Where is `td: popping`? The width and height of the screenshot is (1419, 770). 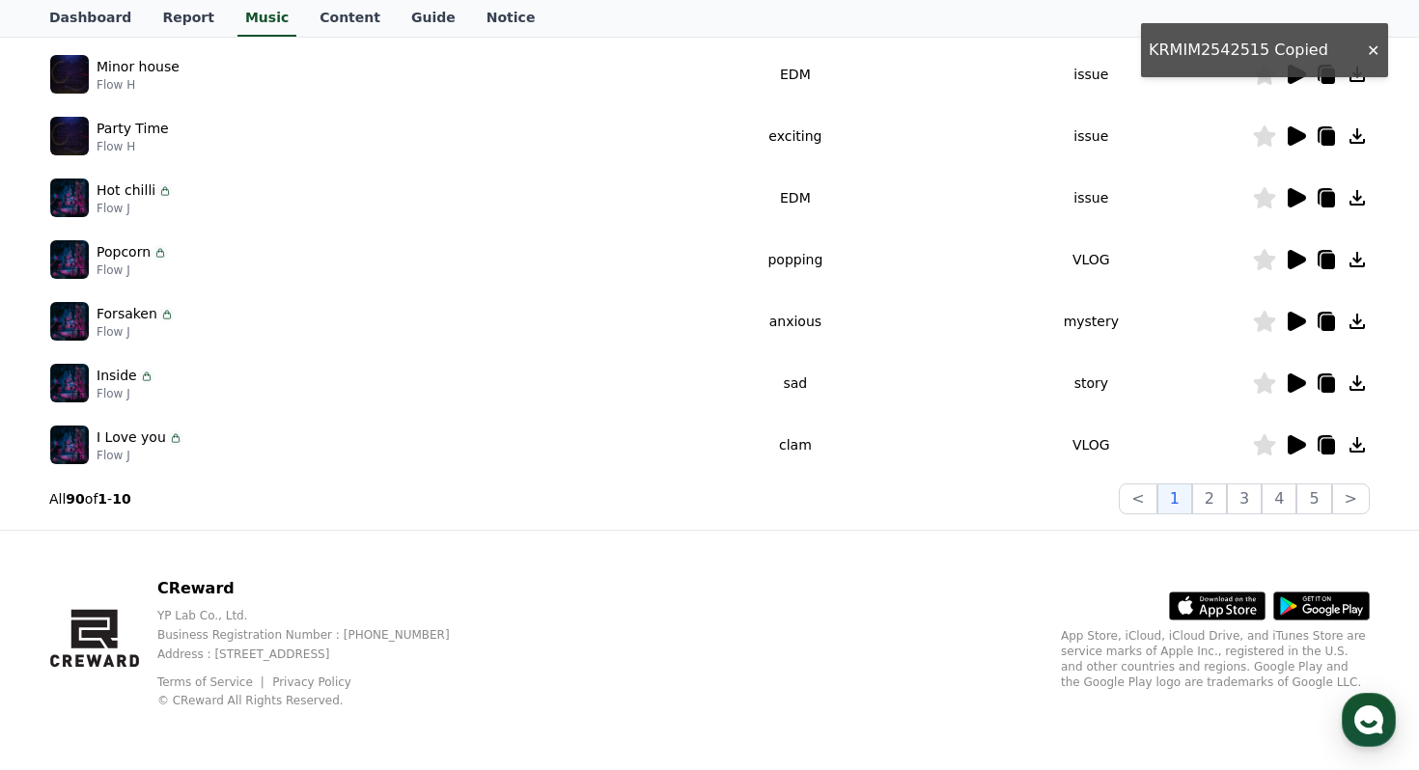
td: popping is located at coordinates (796, 260).